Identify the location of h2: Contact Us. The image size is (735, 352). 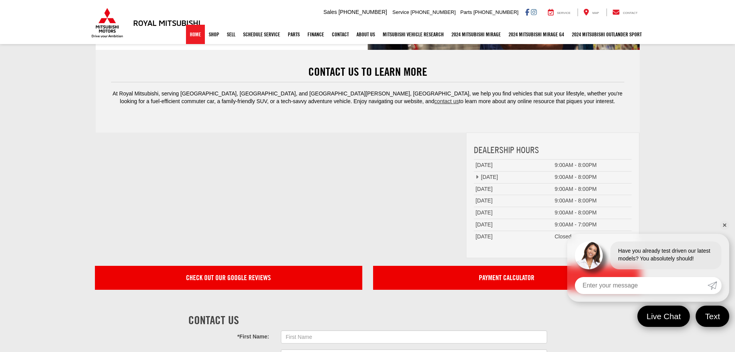
(368, 320).